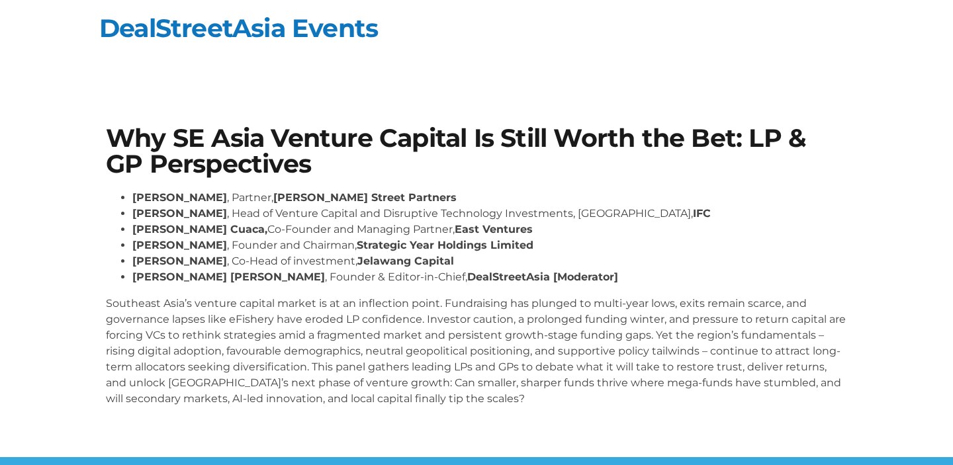  I want to click on li: , Co-Head of investment,, so click(490, 262).